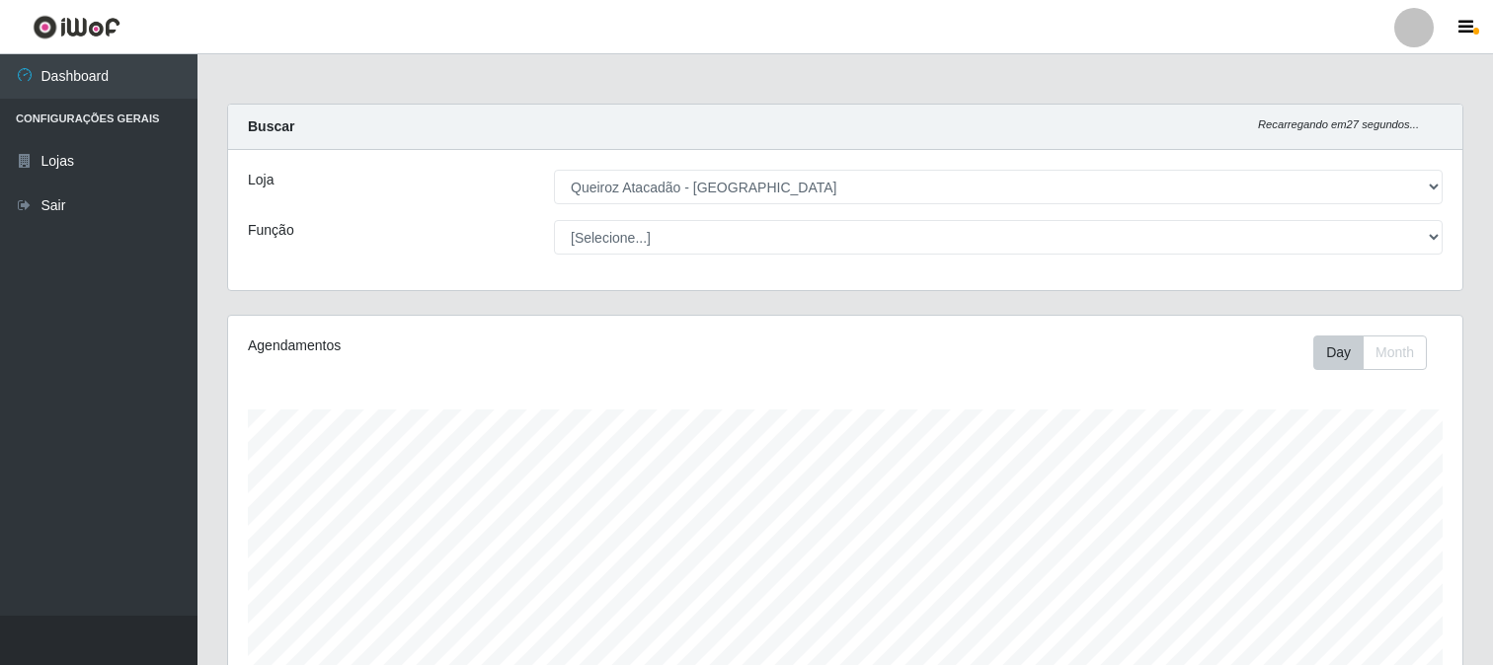 This screenshot has height=665, width=1493. What do you see at coordinates (271, 230) in the screenshot?
I see `label: Função` at bounding box center [271, 230].